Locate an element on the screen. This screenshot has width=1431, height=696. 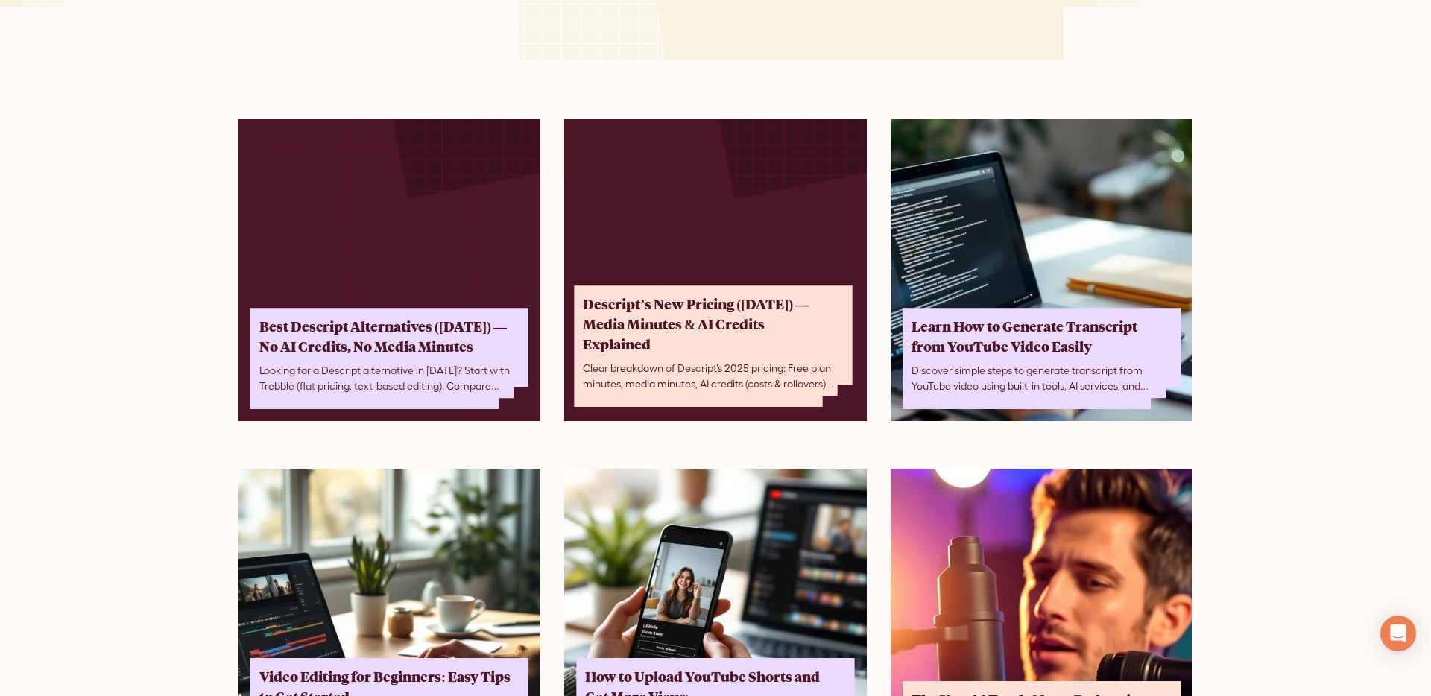
div: Clear breakdown of Descript’s 2025 pricing: Free plan minutes, media minutes, AI credits (costs &... is located at coordinates (708, 374).